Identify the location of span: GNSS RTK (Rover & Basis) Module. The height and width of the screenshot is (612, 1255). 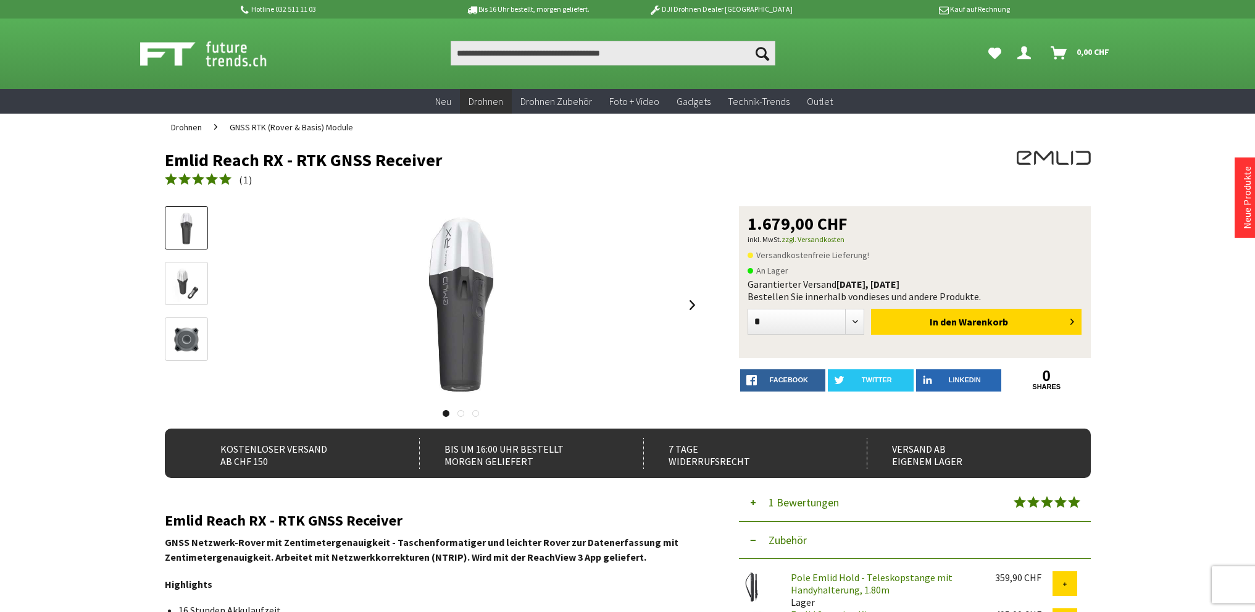
(291, 127).